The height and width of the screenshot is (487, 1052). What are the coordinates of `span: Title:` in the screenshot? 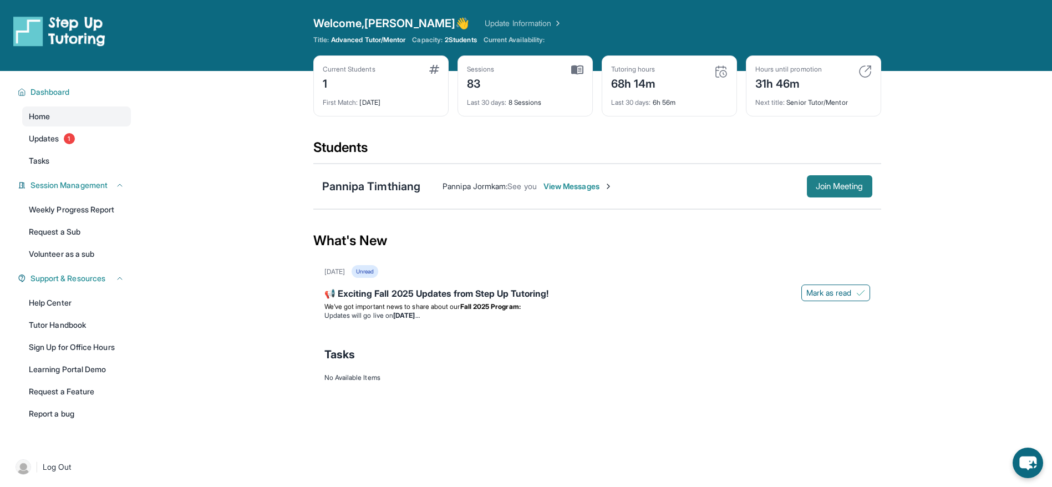 It's located at (321, 40).